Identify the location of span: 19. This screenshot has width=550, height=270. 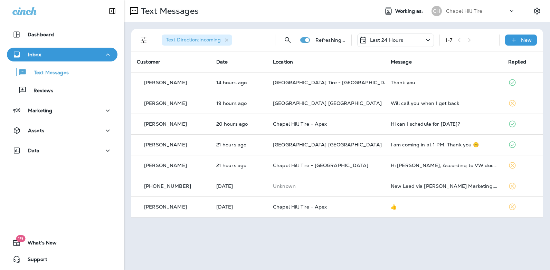
(20, 239).